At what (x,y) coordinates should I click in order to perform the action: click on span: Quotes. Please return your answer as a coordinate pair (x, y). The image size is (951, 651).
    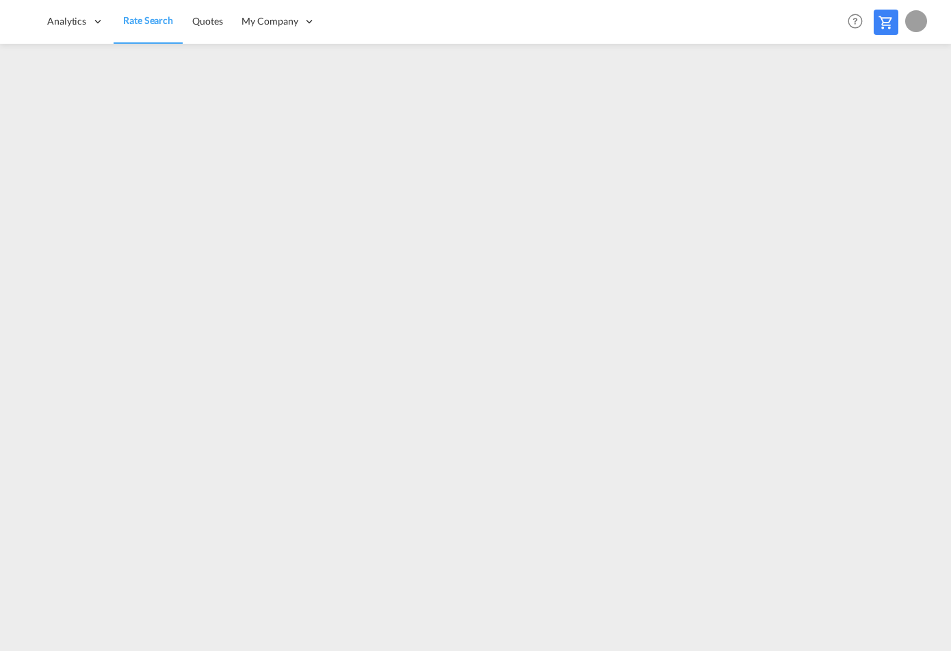
    Looking at the image, I should click on (207, 21).